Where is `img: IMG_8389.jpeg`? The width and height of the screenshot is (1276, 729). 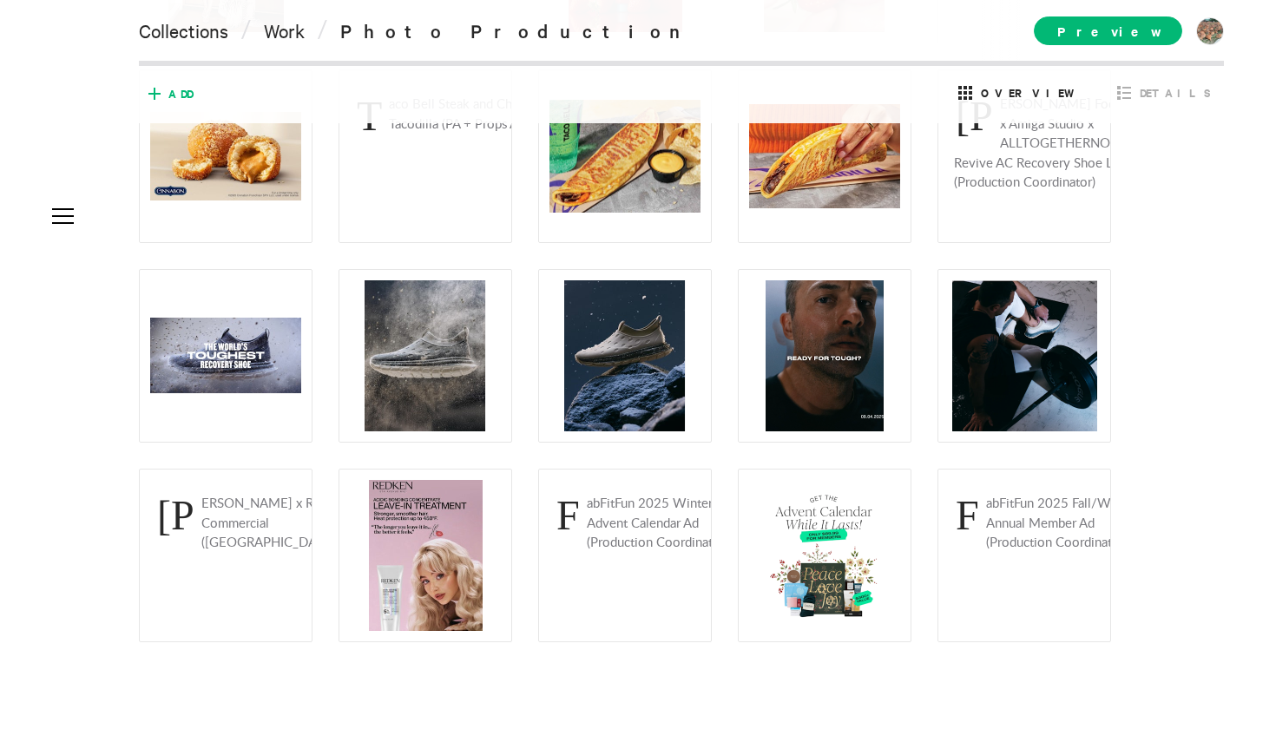 img: IMG_8389.jpeg is located at coordinates (226, 156).